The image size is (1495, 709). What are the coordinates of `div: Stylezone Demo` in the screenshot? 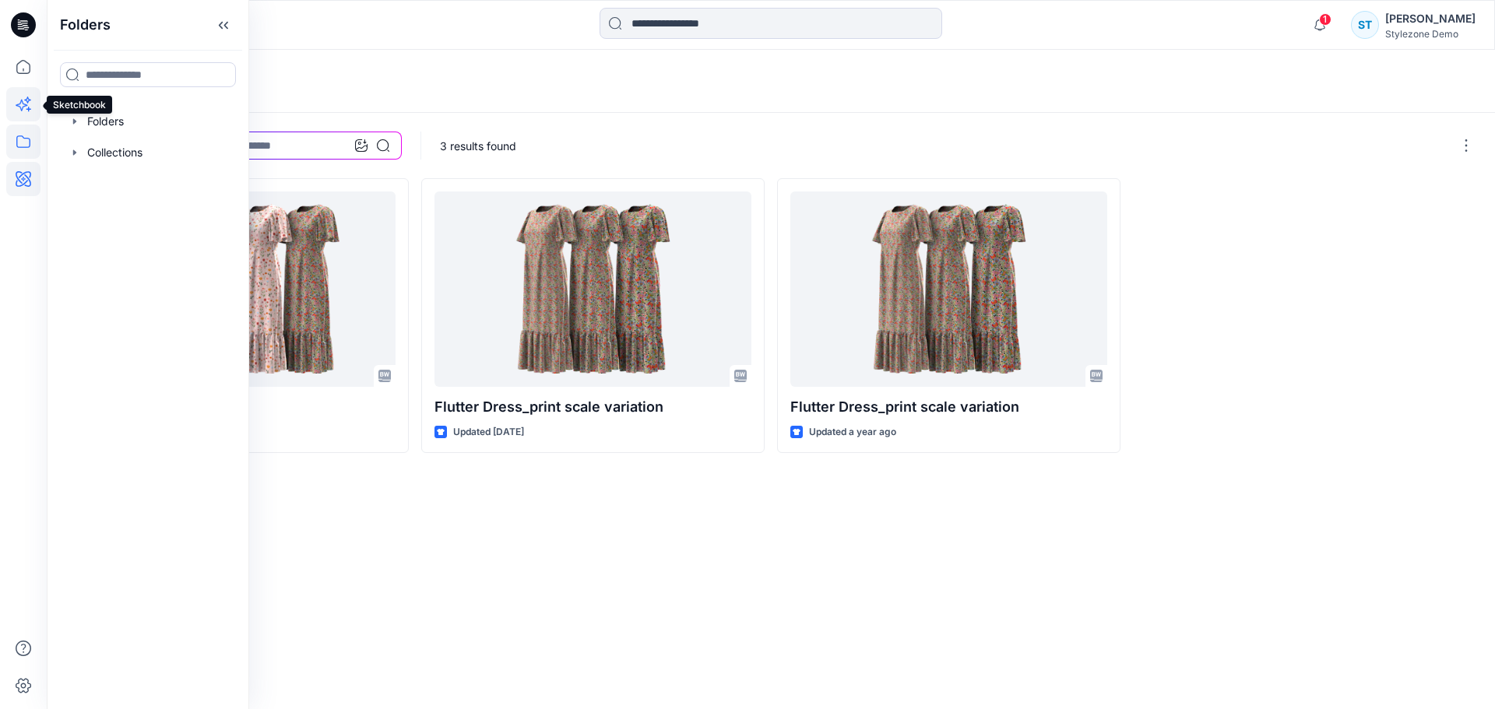 It's located at (1431, 33).